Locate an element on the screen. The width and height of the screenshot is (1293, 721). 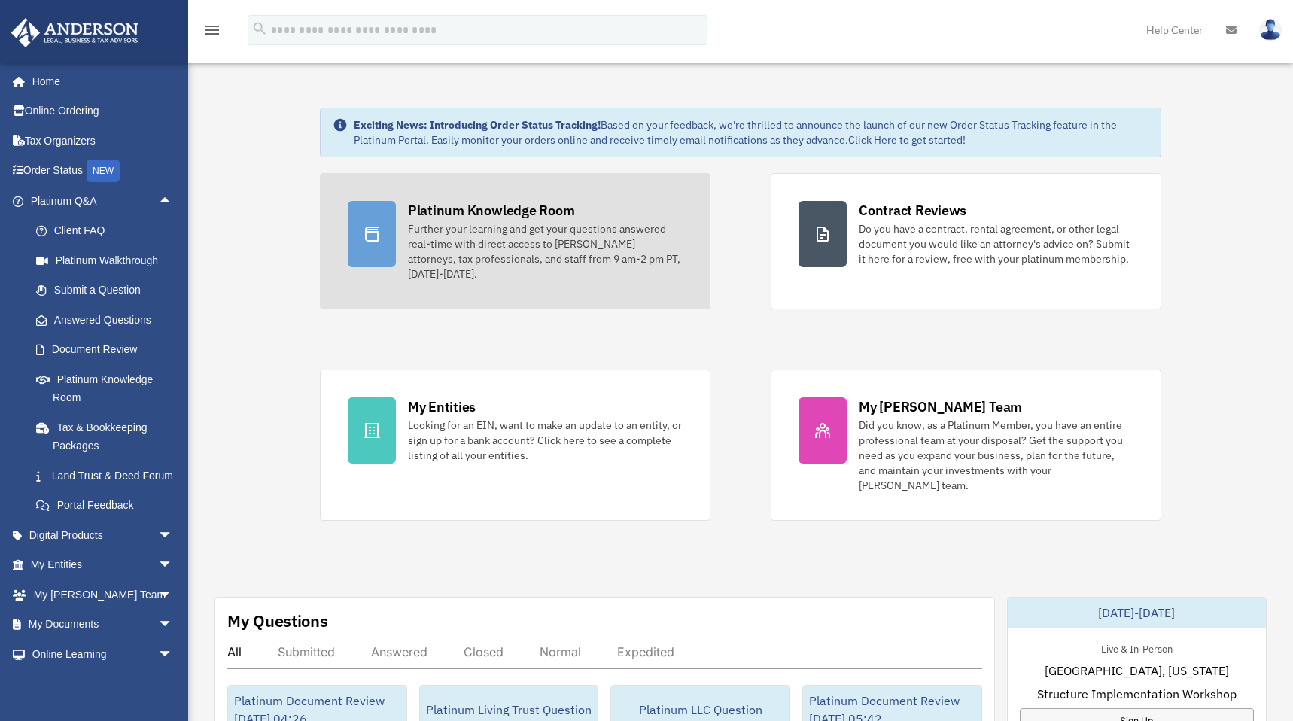
a: Order StatusNEW is located at coordinates (103, 171).